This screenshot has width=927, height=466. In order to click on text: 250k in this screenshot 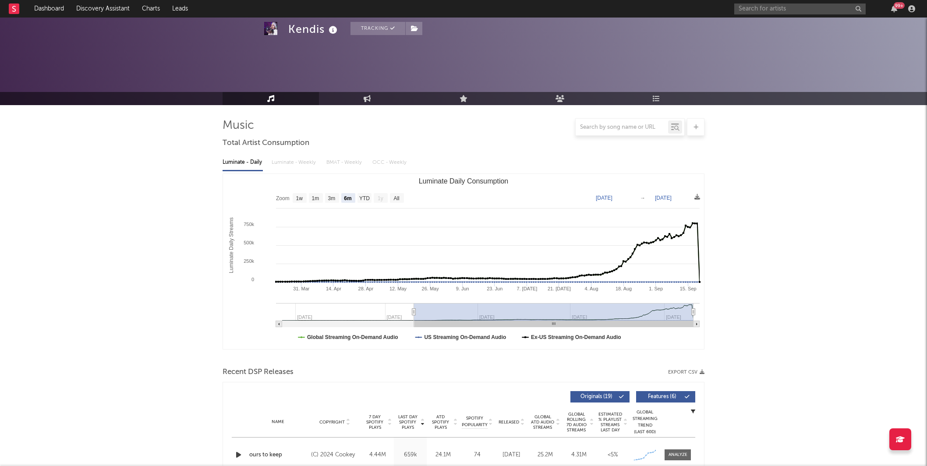, I will do `click(249, 261)`.